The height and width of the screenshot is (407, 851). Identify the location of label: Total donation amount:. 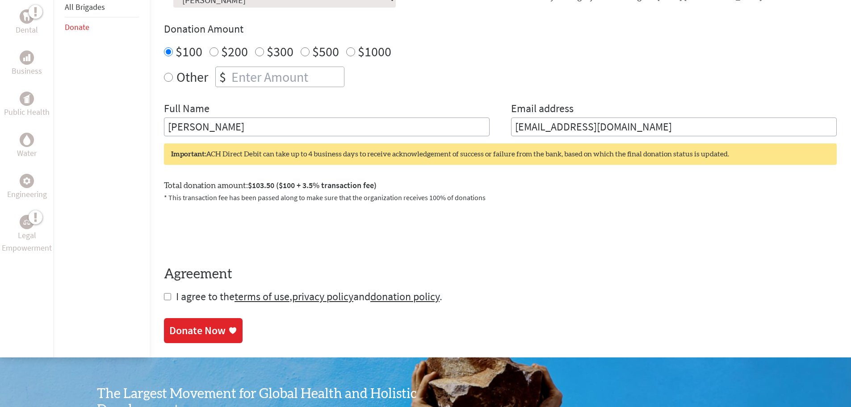
(270, 185).